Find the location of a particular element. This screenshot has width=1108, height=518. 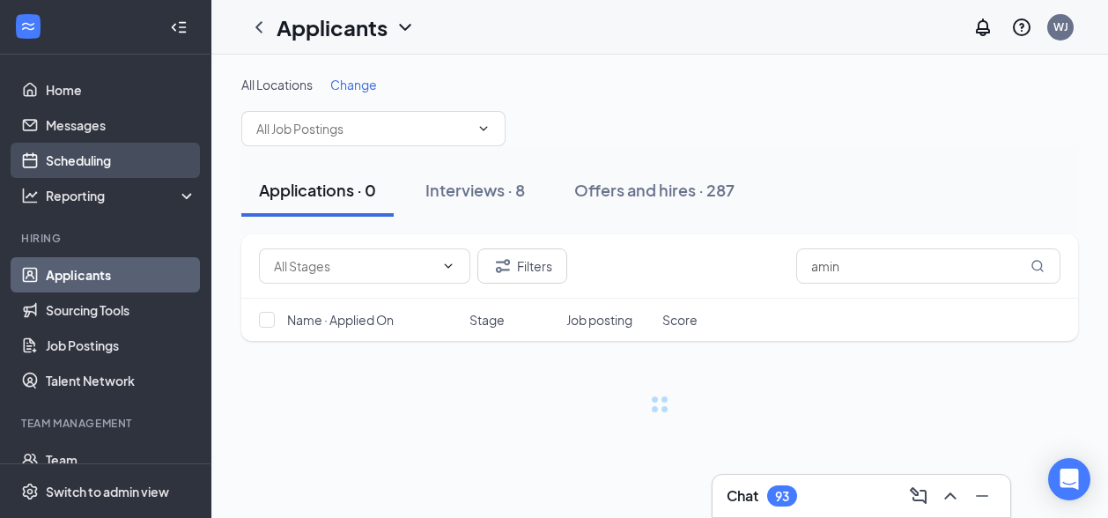

div: Offers and hires · 287 is located at coordinates (654, 189).